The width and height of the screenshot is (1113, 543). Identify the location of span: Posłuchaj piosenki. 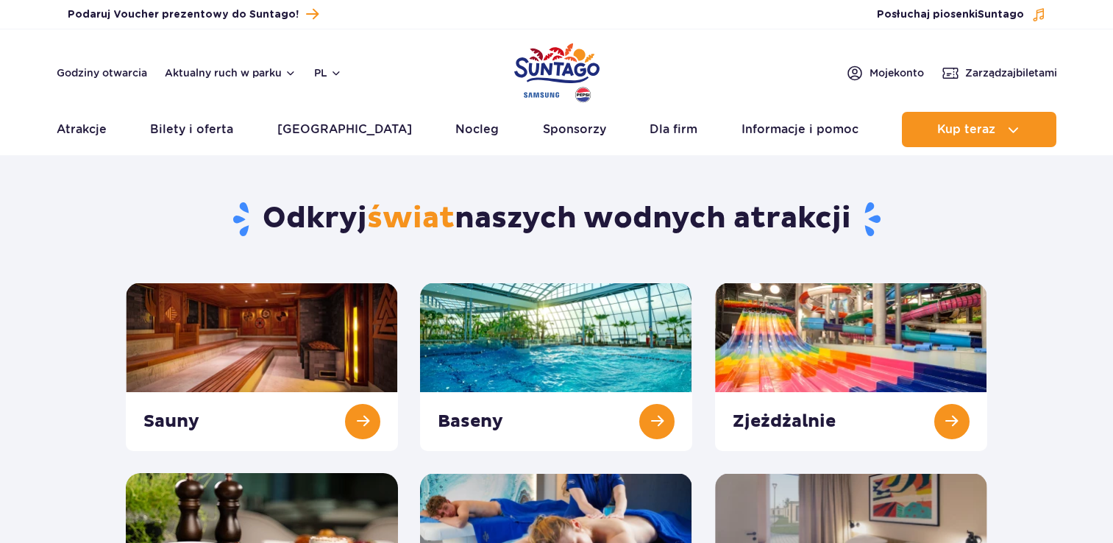
(950, 15).